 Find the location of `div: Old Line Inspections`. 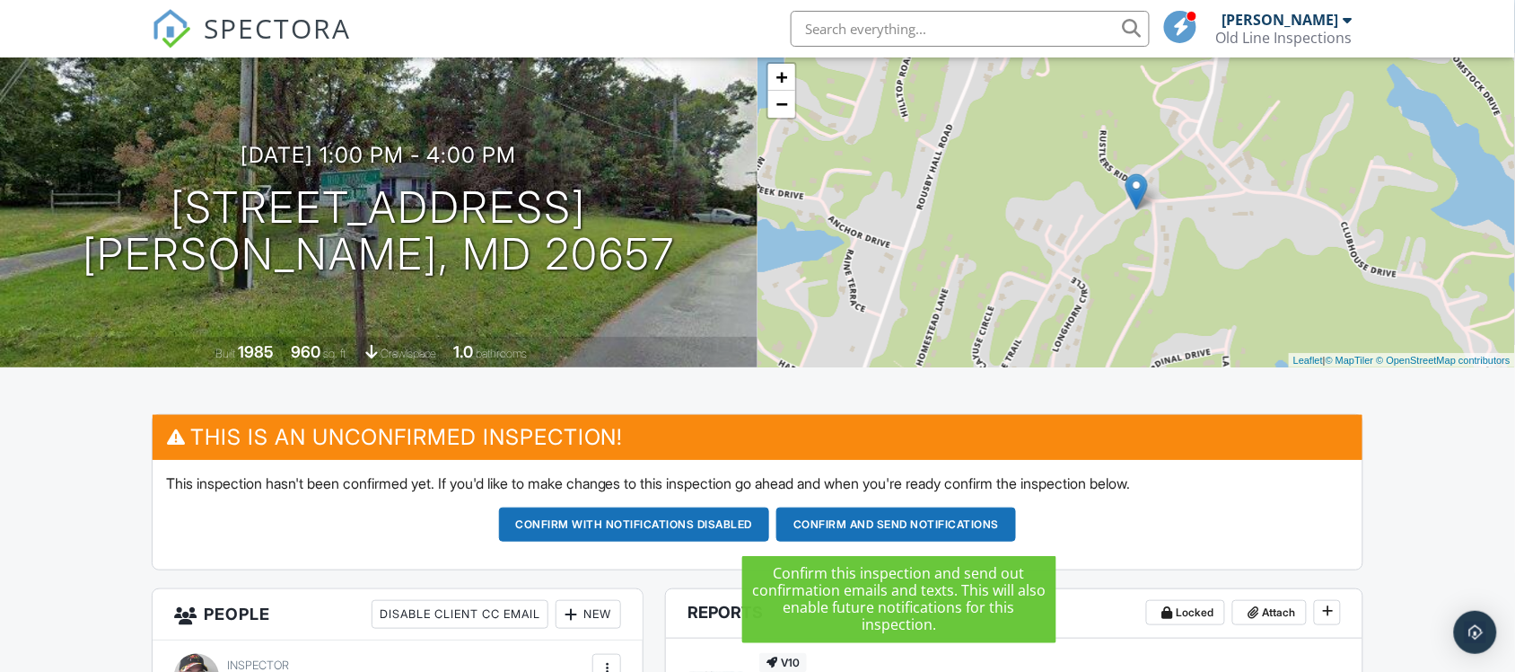

div: Old Line Inspections is located at coordinates (1284, 38).